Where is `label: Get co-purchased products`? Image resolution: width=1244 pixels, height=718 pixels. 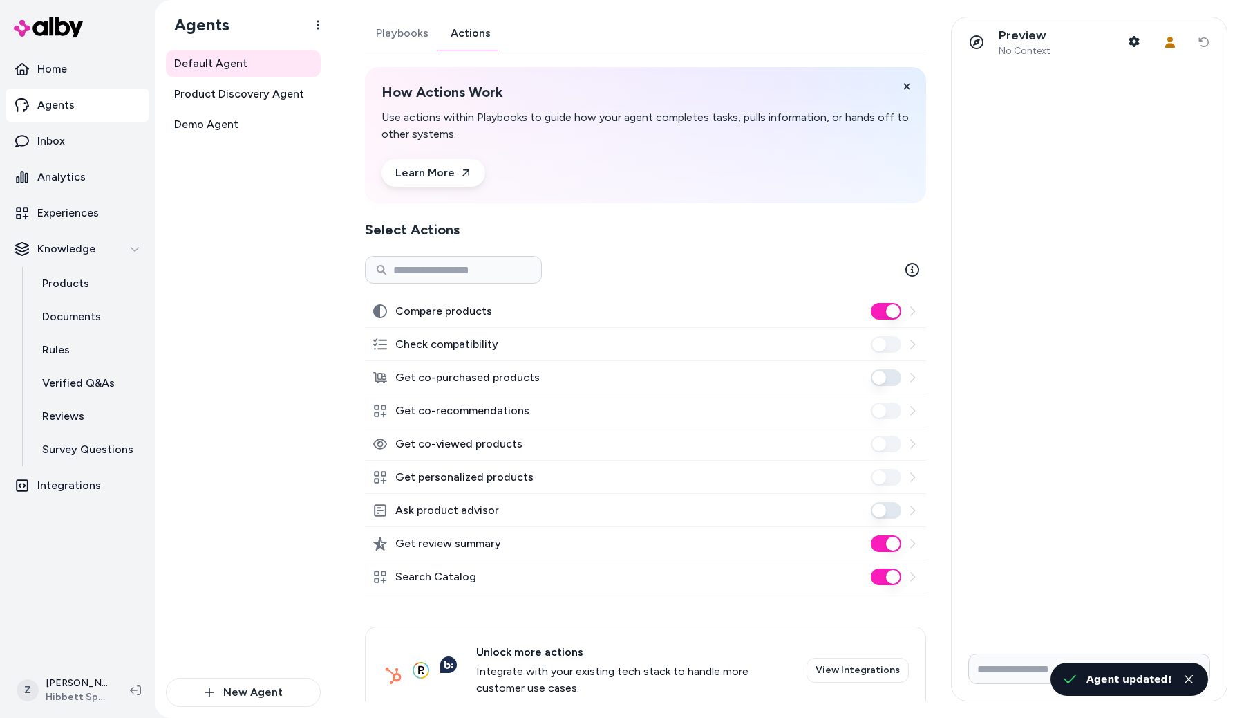
label: Get co-purchased products is located at coordinates (467, 377).